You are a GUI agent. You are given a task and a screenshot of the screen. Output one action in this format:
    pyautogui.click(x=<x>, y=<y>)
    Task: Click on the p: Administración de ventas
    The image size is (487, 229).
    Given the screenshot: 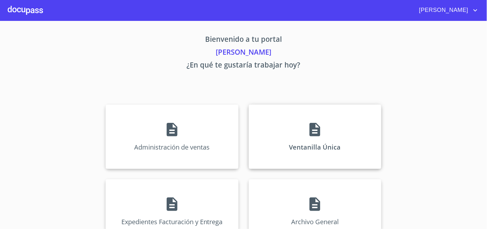 What is the action you would take?
    pyautogui.click(x=172, y=147)
    